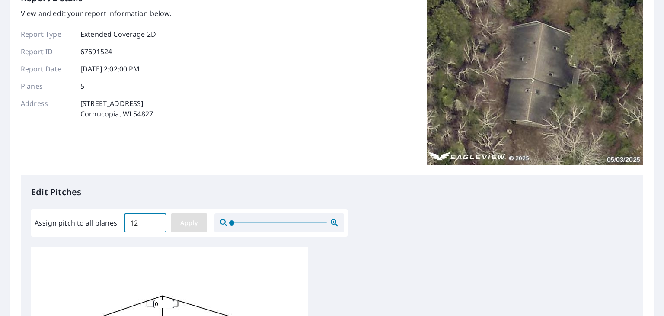 This screenshot has width=664, height=316. I want to click on p: 67691524, so click(96, 51).